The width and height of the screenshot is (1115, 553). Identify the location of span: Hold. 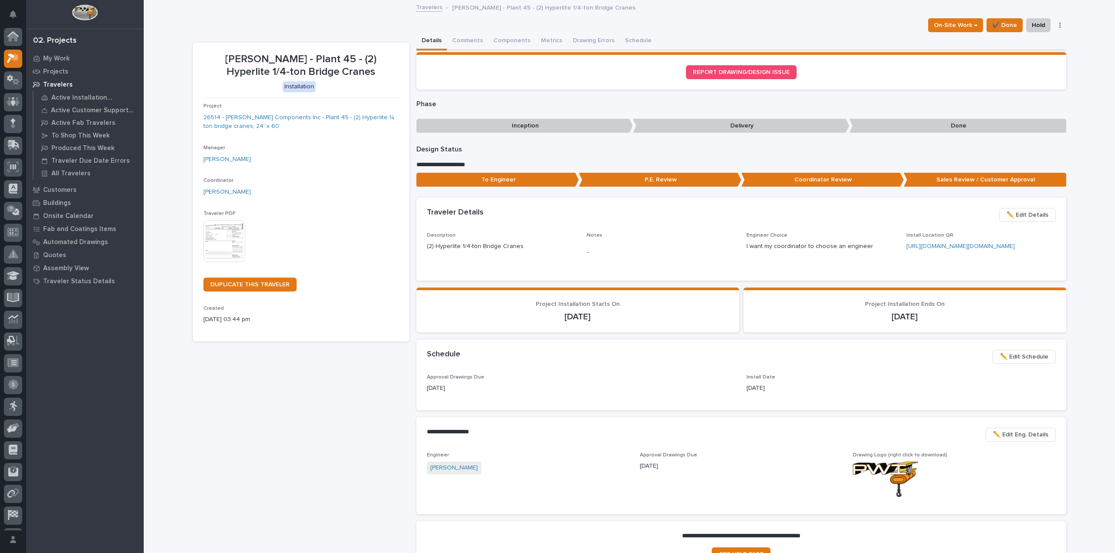
(1038, 25).